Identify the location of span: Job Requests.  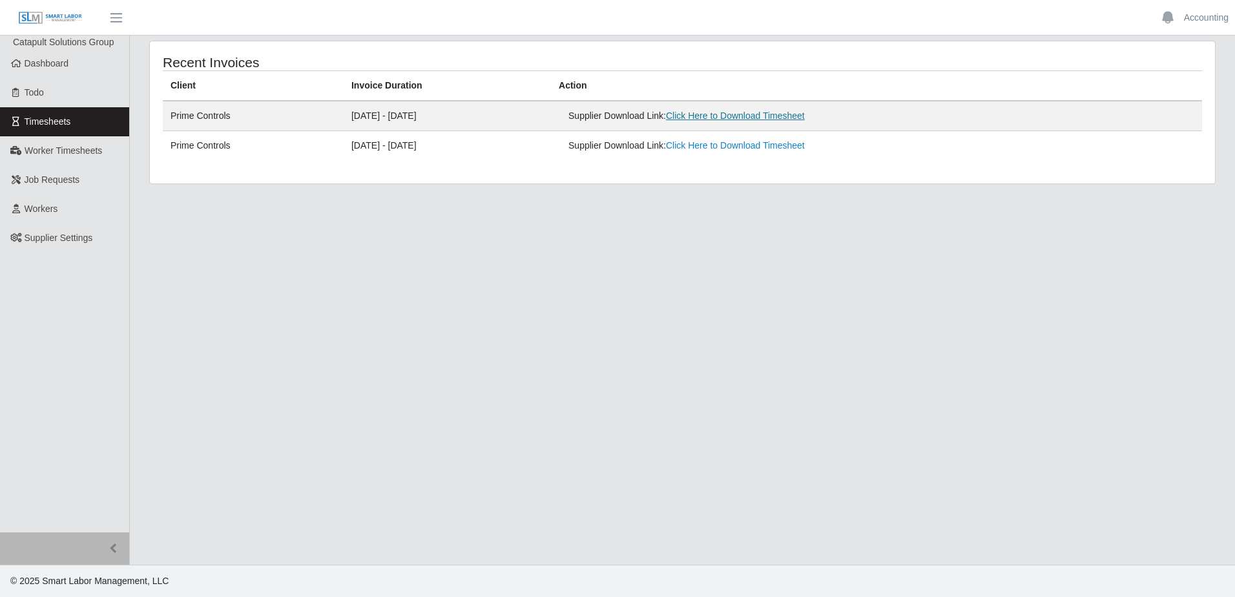
(52, 180).